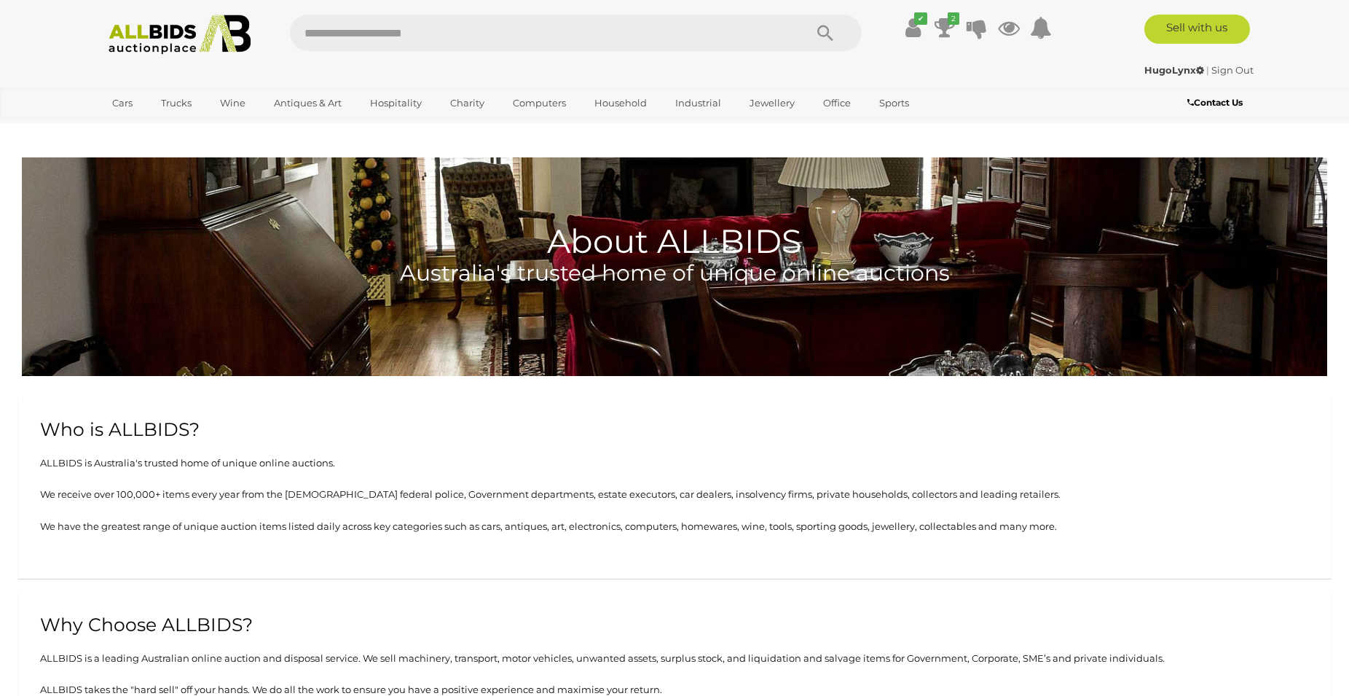 This screenshot has width=1349, height=696. I want to click on button: Search, so click(825, 33).